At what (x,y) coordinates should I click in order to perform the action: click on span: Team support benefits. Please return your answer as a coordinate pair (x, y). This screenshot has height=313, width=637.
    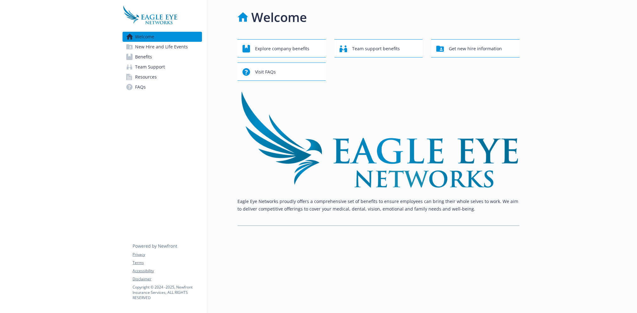
    Looking at the image, I should click on (376, 49).